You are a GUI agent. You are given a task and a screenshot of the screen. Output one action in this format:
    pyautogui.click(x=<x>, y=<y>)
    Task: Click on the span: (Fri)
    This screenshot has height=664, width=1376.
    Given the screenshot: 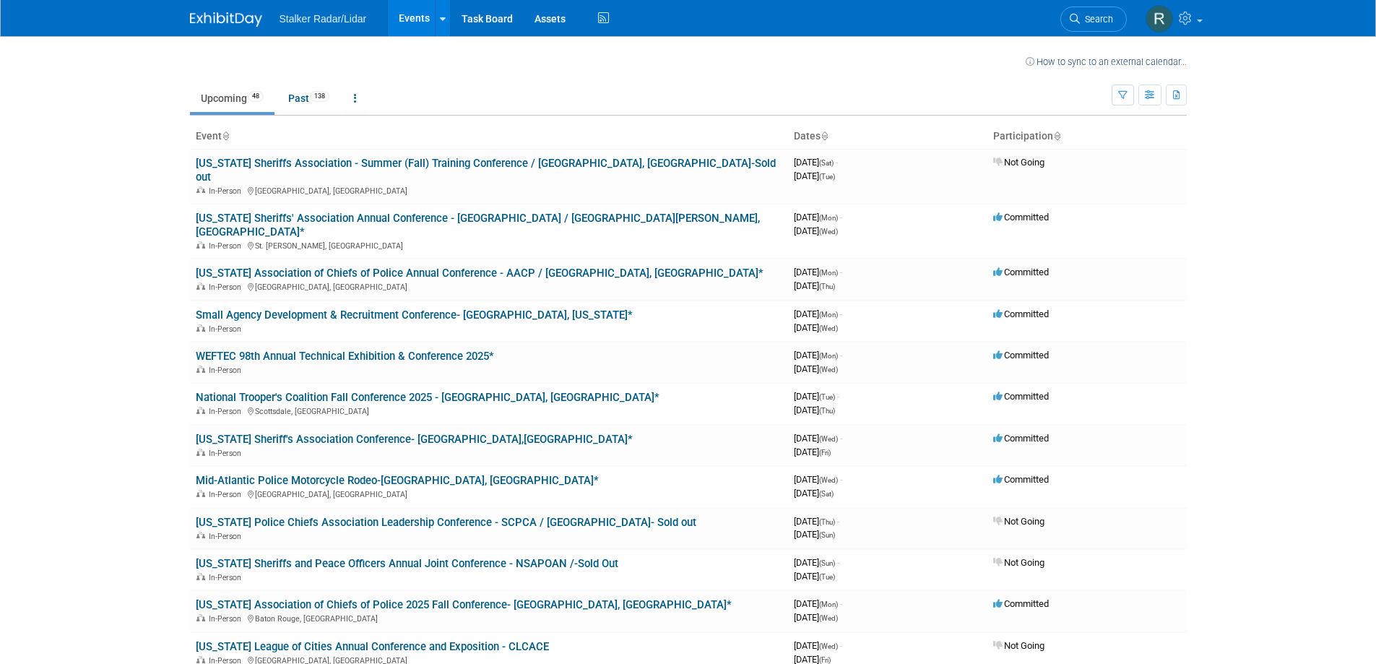 What is the action you would take?
    pyautogui.click(x=825, y=452)
    